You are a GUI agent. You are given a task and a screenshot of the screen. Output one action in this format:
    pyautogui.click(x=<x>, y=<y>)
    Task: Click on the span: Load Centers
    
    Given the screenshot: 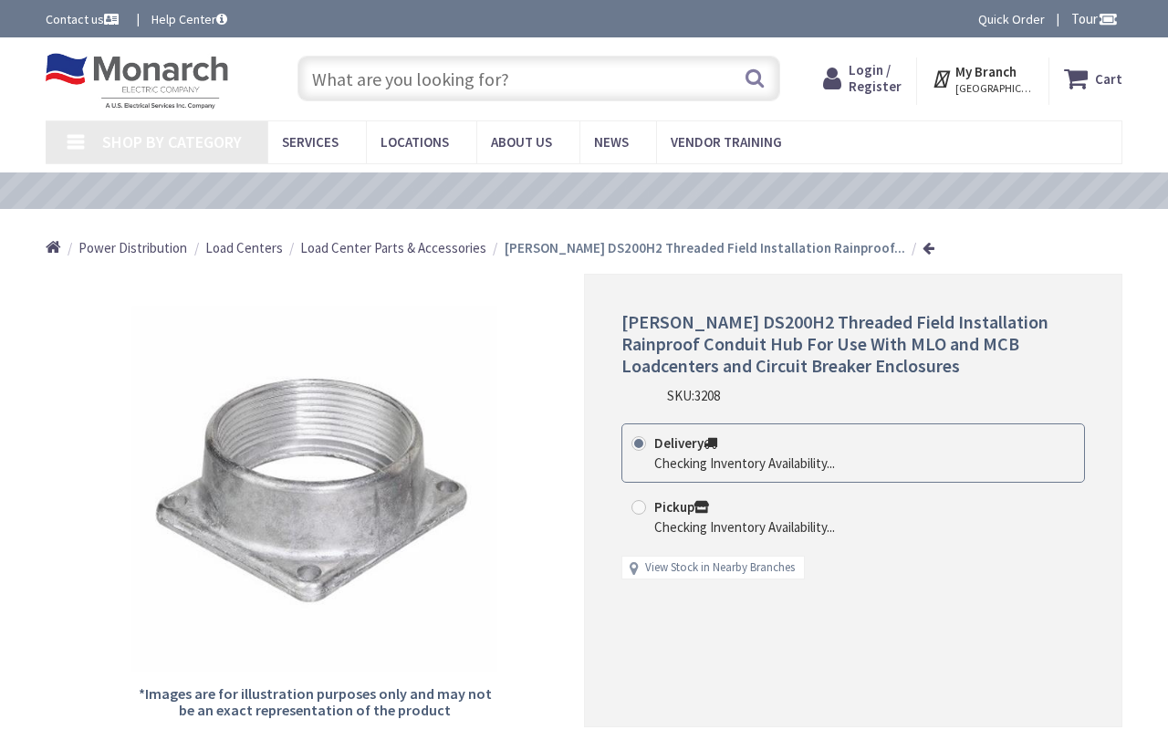 What is the action you would take?
    pyautogui.click(x=244, y=247)
    